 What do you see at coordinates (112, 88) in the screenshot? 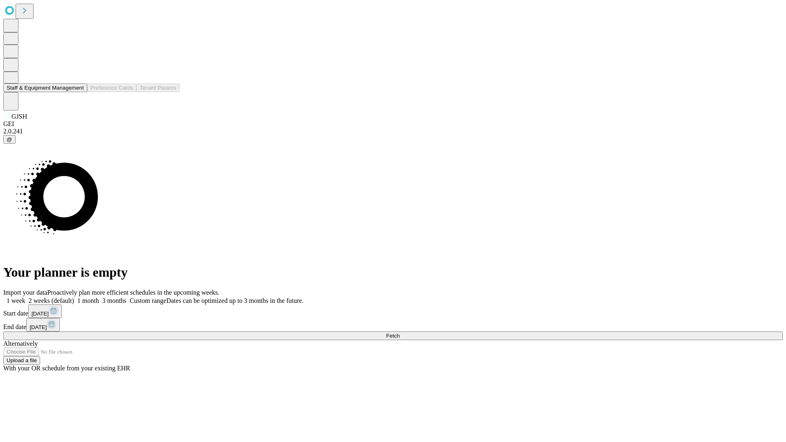
I see `button: Preference Cards` at bounding box center [112, 88].